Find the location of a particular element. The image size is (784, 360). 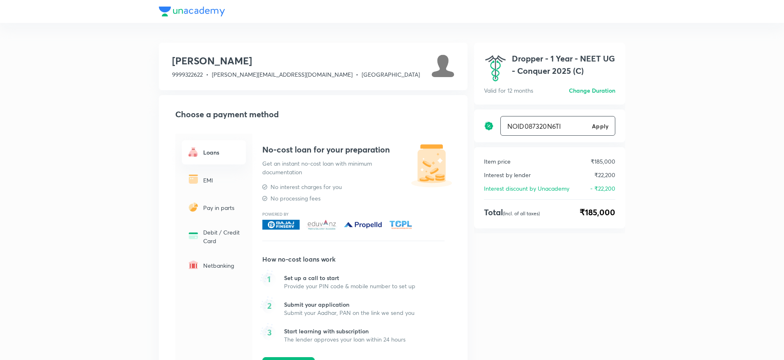

p: Provide your PIN code & mobile number to set up is located at coordinates (350, 286).